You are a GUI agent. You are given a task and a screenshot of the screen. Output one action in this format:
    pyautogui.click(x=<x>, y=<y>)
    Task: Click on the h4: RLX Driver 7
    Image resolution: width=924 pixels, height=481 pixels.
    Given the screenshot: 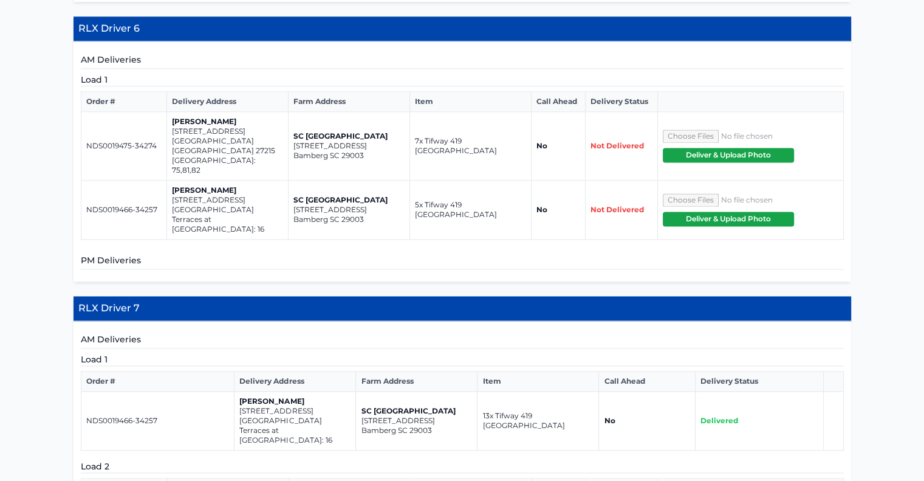 What is the action you would take?
    pyautogui.click(x=462, y=308)
    